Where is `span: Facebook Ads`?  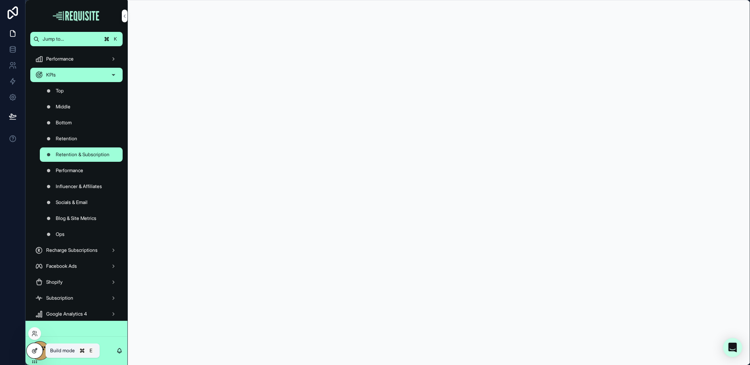 span: Facebook Ads is located at coordinates (61, 266).